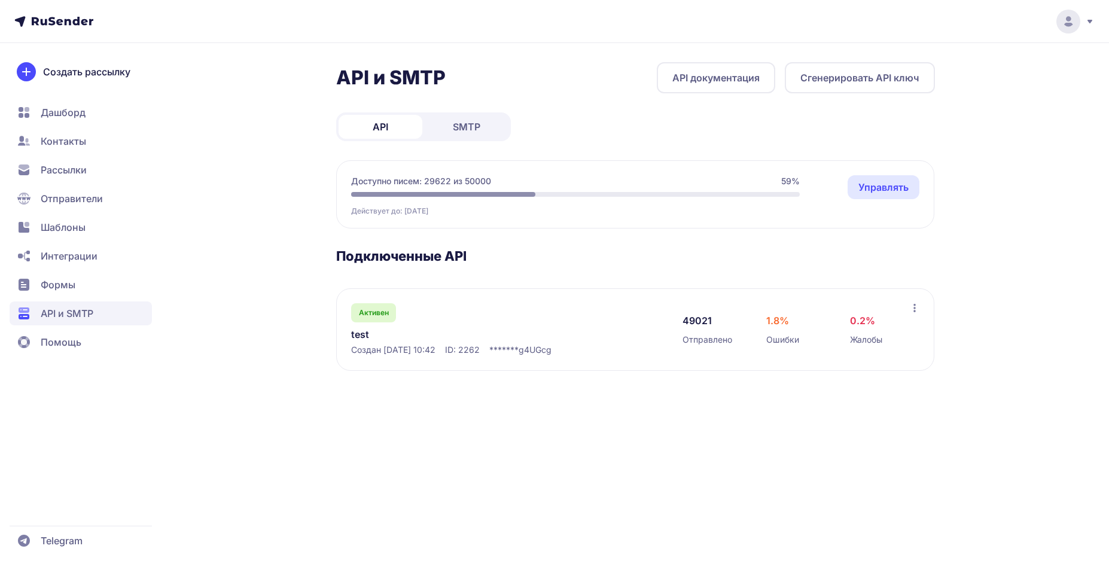 The image size is (1109, 567). I want to click on span: Рассылки, so click(63, 170).